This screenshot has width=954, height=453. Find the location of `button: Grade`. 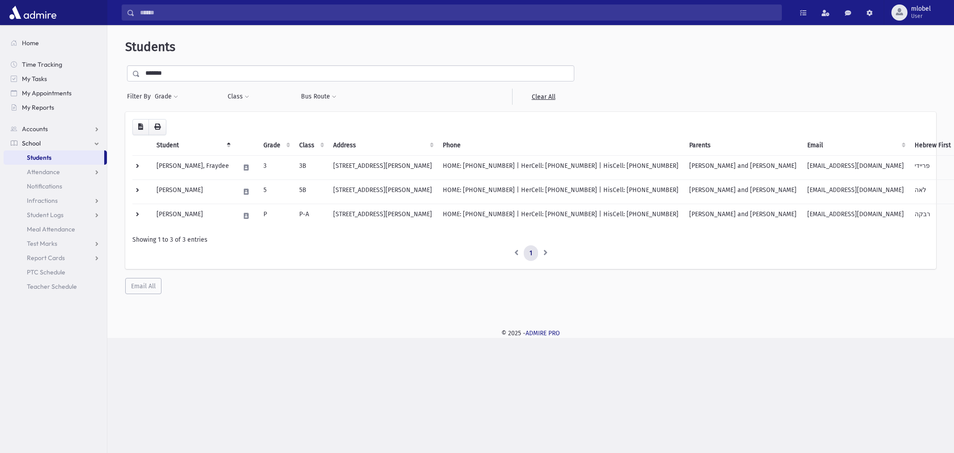

button: Grade is located at coordinates (166, 97).